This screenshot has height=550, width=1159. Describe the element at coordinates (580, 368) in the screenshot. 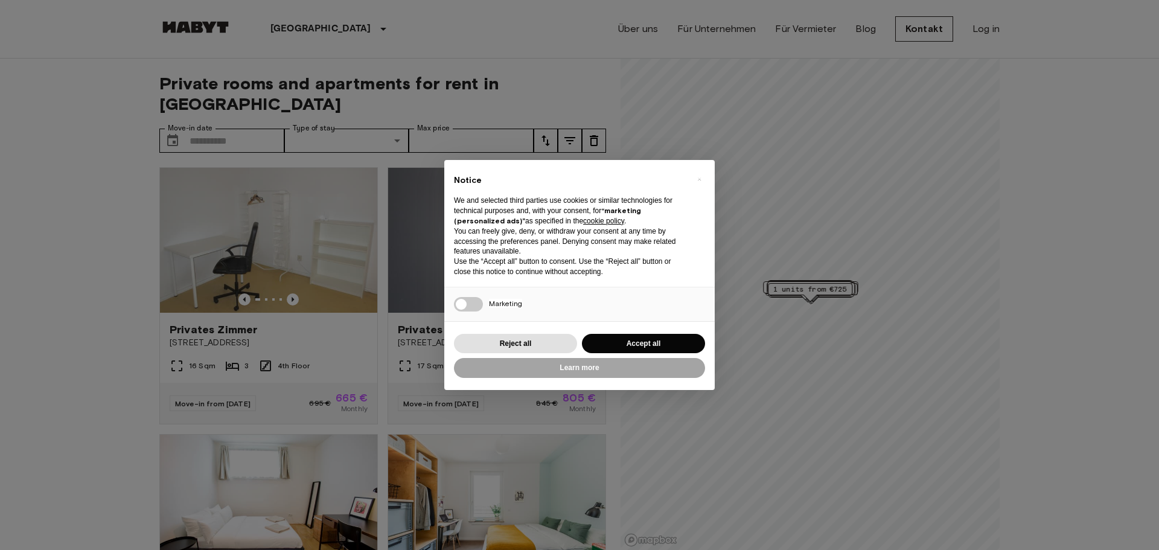

I see `button: Learn more` at that location.